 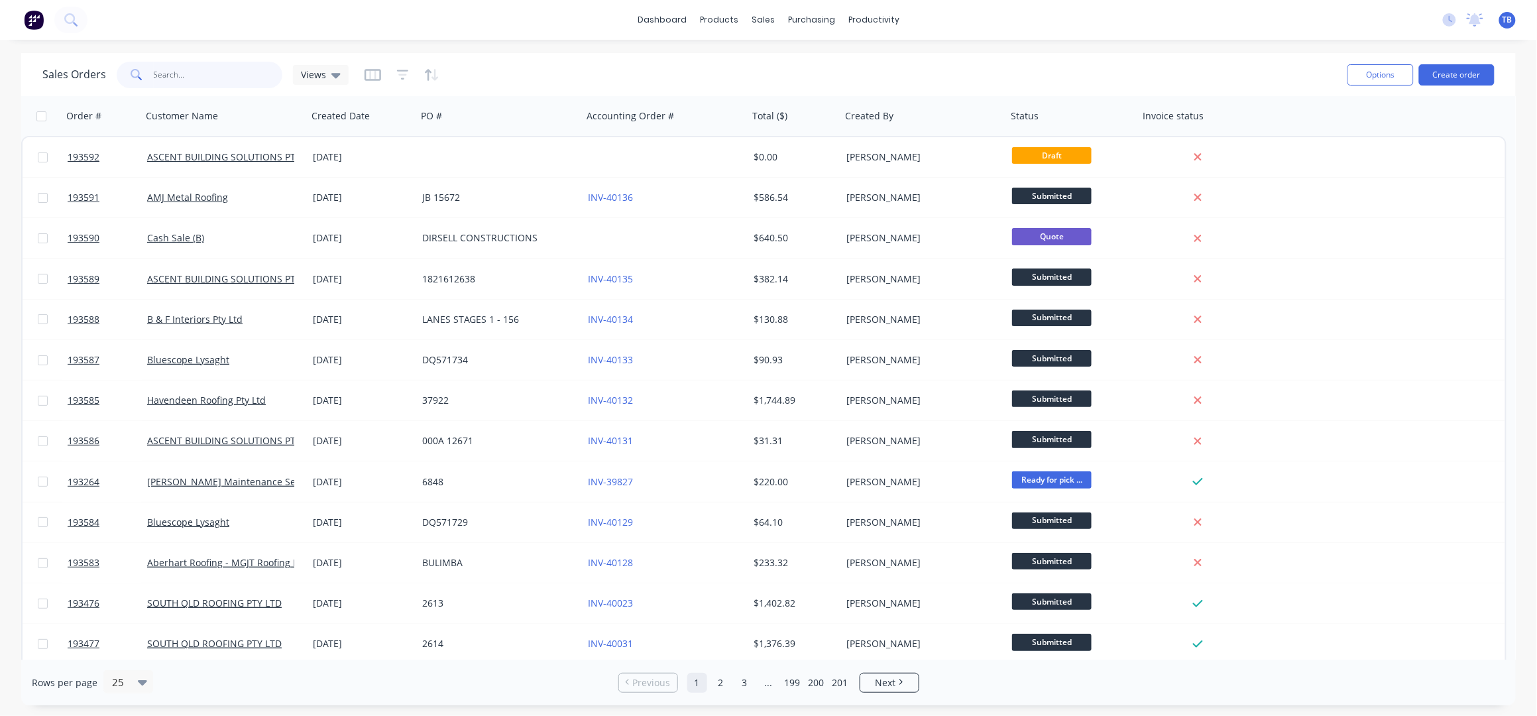 I want to click on div: 2614, so click(x=496, y=644).